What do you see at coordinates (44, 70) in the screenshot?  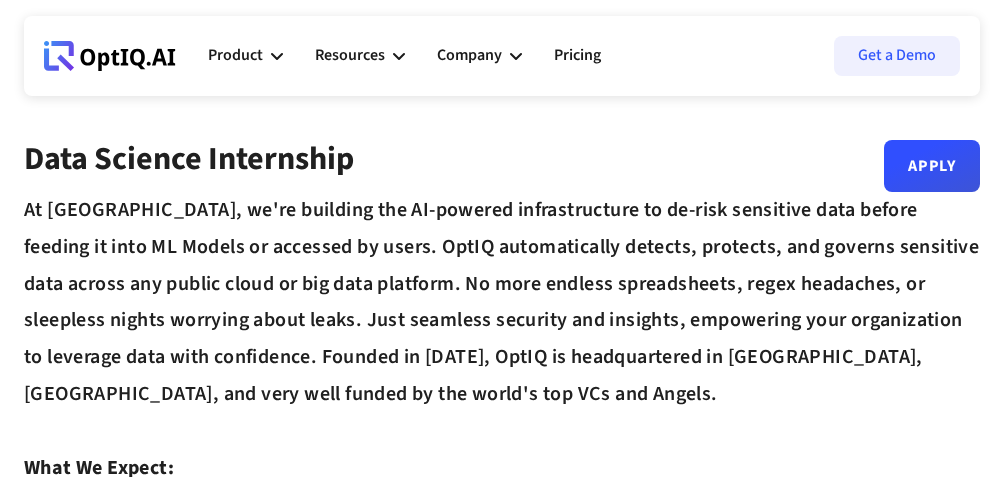 I see `div: Webflow Homepage` at bounding box center [44, 70].